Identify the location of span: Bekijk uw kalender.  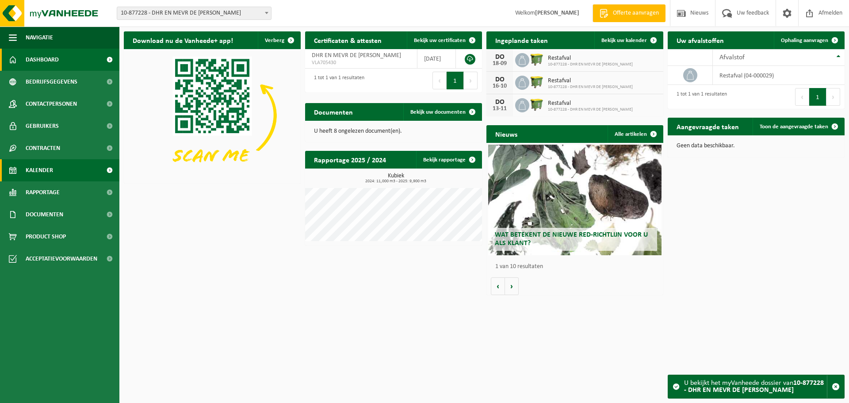
(624, 40).